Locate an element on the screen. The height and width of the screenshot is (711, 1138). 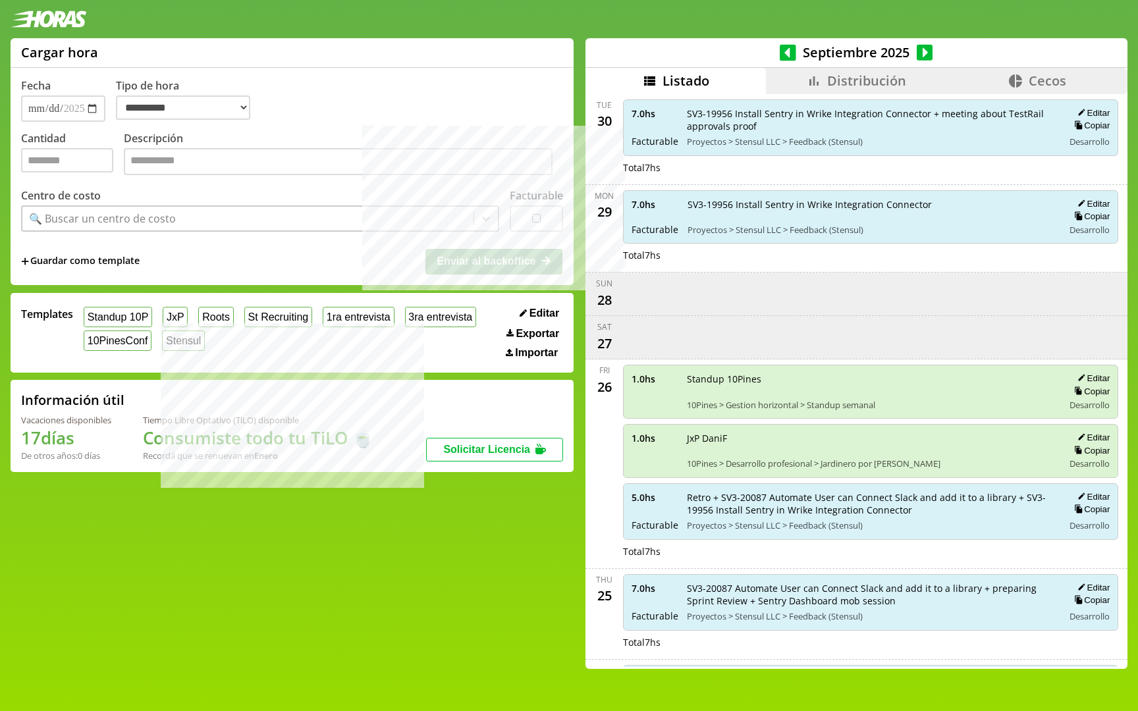
div: Sat is located at coordinates (604, 327).